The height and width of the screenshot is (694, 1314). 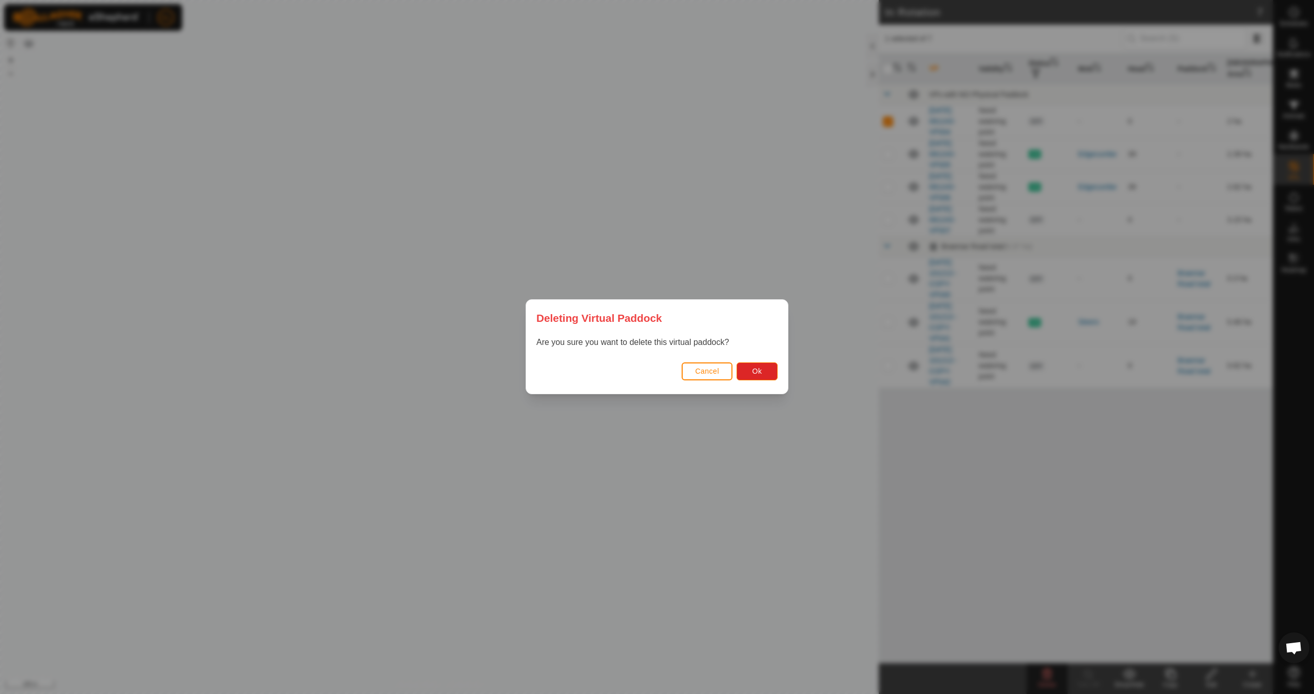 I want to click on button: Ok, so click(x=757, y=371).